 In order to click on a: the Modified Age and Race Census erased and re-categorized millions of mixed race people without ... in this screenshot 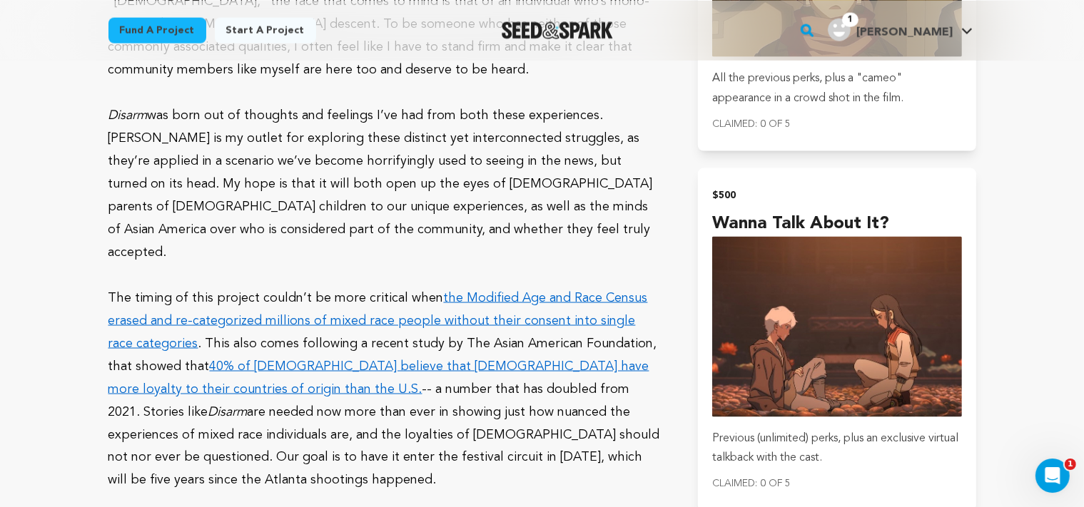, I will do `click(378, 320)`.